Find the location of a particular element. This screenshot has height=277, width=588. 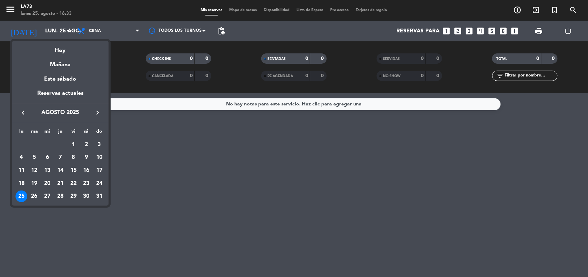

div: 2 is located at coordinates (86, 145).